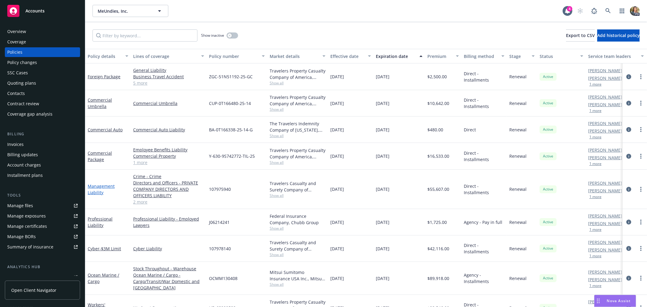 The width and height of the screenshot is (647, 307). What do you see at coordinates (22, 237) in the screenshot?
I see `div: Manage BORs` at bounding box center [22, 237].